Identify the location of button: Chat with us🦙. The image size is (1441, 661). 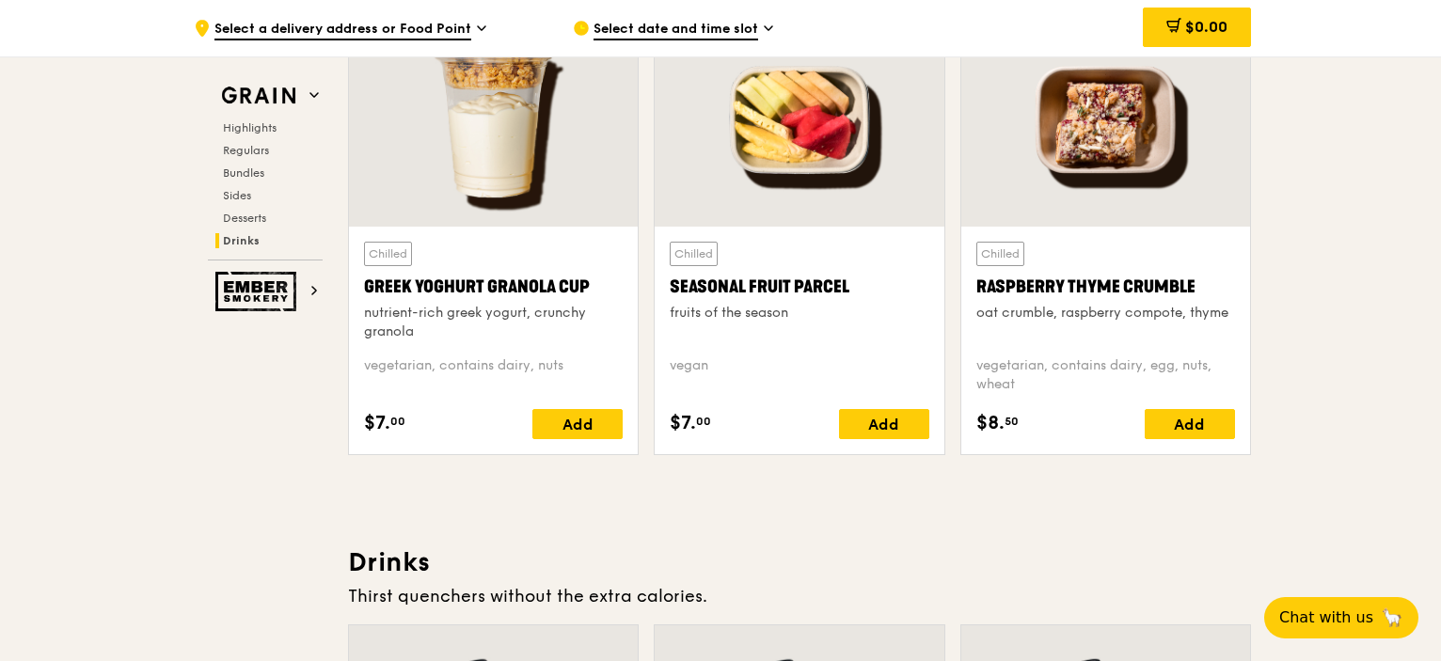
(1341, 618).